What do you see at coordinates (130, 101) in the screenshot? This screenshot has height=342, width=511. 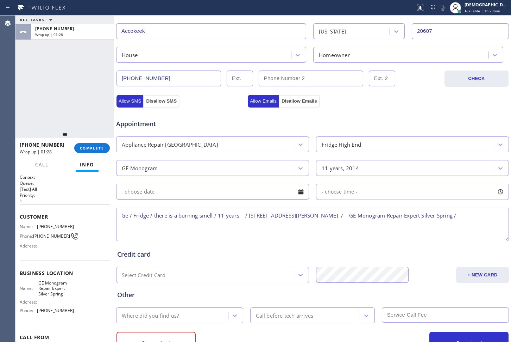 I see `button: Allow SMS` at bounding box center [130, 101].